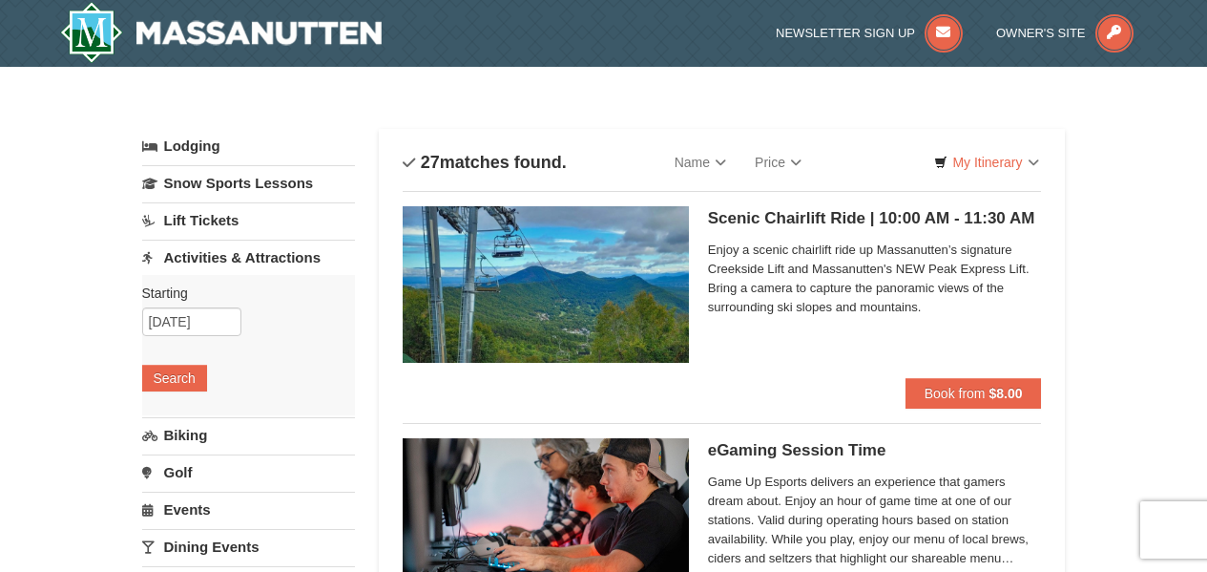 Image resolution: width=1207 pixels, height=572 pixels. I want to click on a: Newsletter Sign Up, so click(869, 32).